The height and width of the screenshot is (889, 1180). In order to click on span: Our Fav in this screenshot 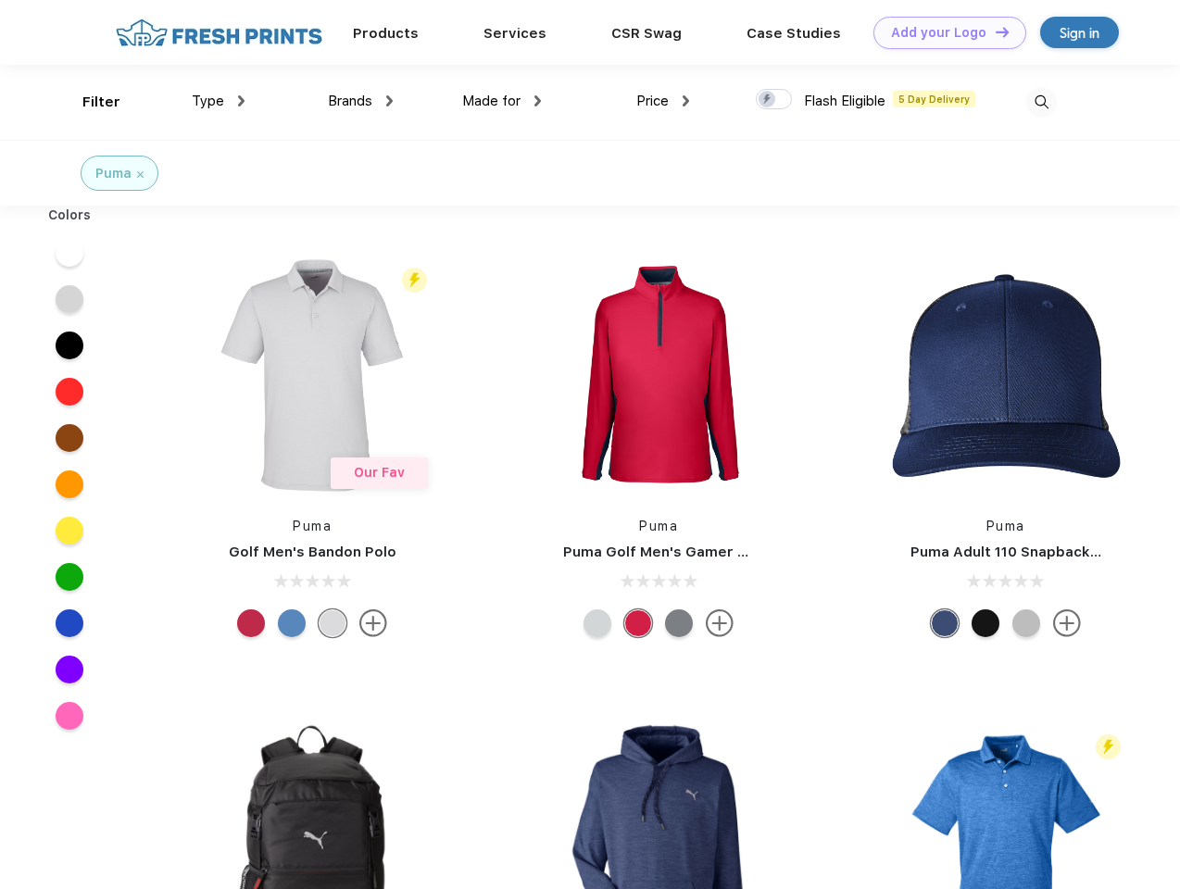, I will do `click(379, 472)`.